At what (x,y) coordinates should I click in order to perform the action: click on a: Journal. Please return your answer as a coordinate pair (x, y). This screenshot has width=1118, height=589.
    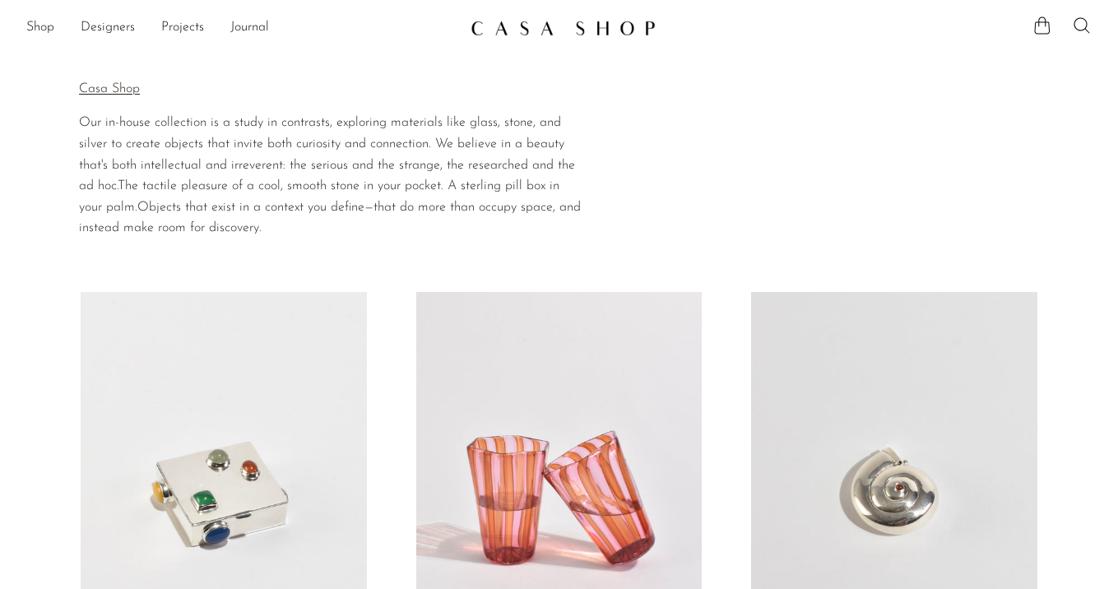
    Looking at the image, I should click on (249, 28).